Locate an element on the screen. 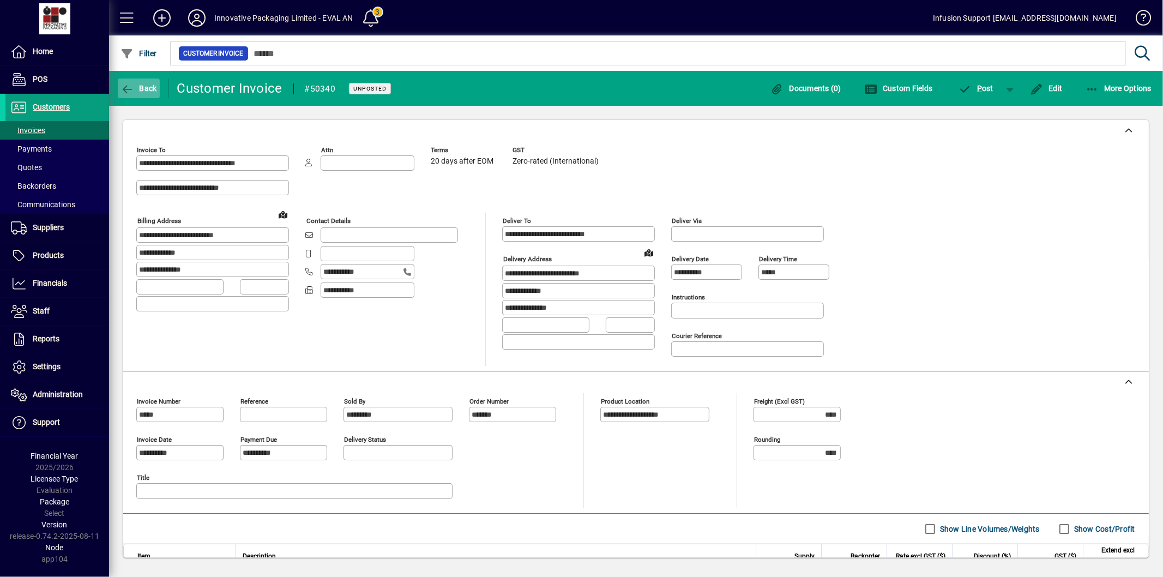 This screenshot has width=1163, height=577. span: Node is located at coordinates (55, 547).